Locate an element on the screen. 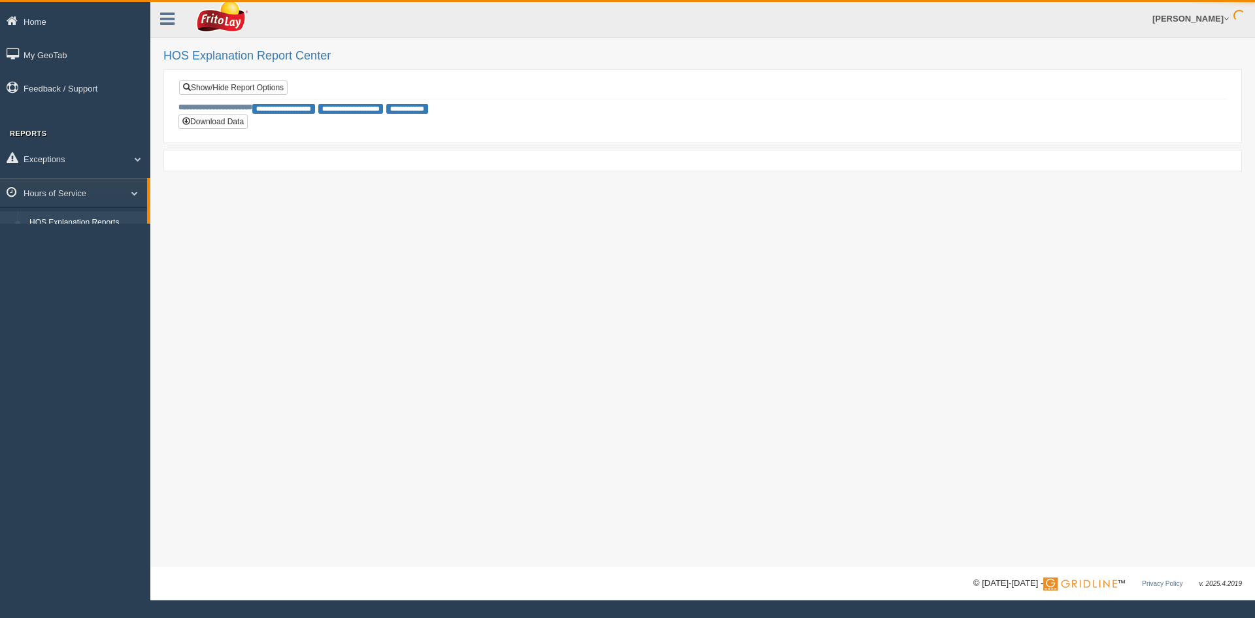 Image resolution: width=1255 pixels, height=618 pixels. a: Show/Hide Report Options is located at coordinates (233, 88).